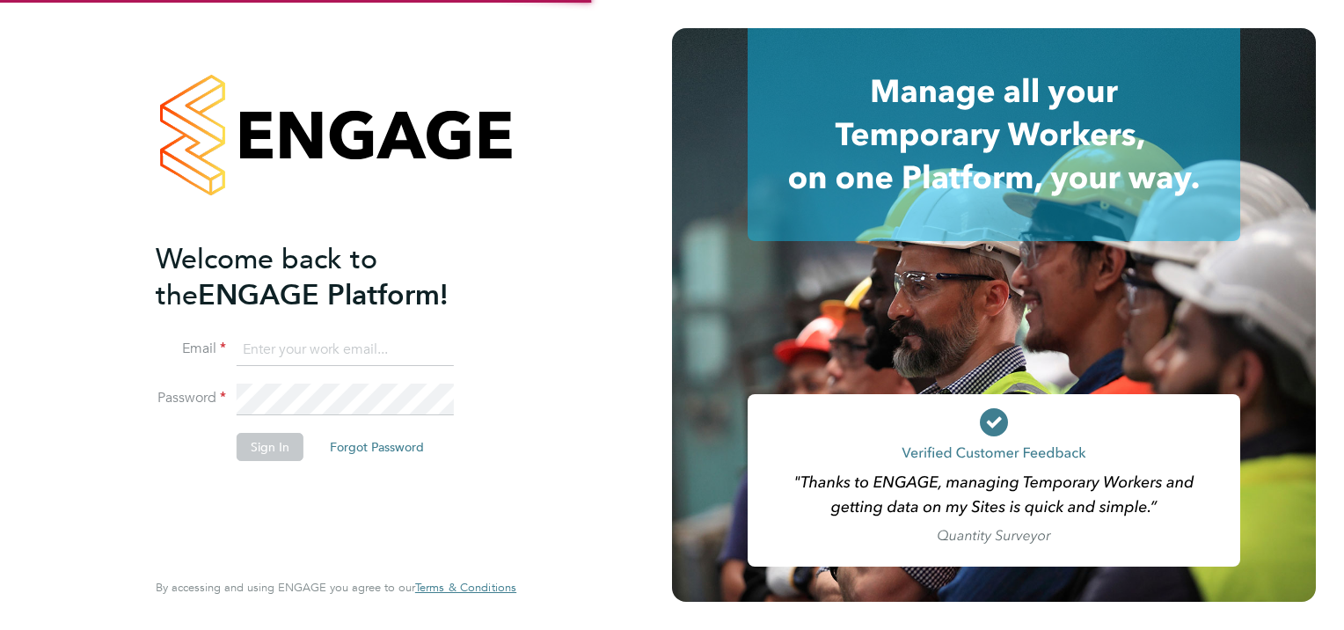 The image size is (1344, 630). What do you see at coordinates (465, 588) in the screenshot?
I see `a: Terms & Conditions` at bounding box center [465, 588].